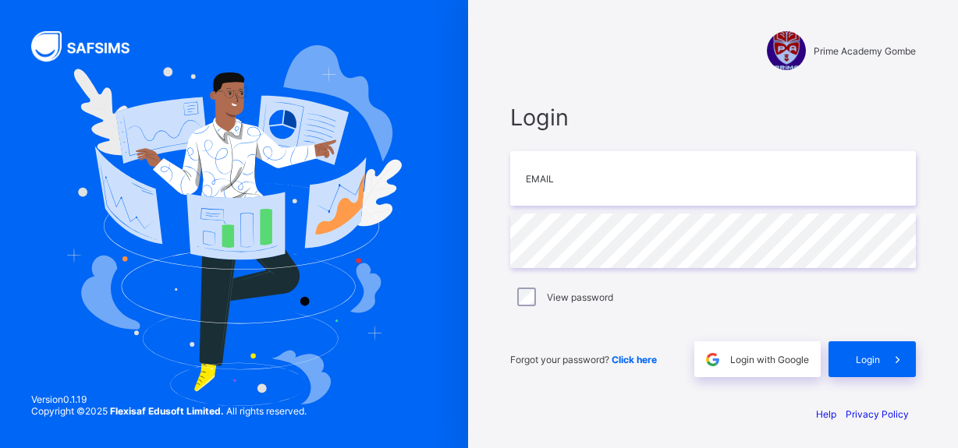 Image resolution: width=958 pixels, height=448 pixels. I want to click on img: google.396cfc9801f0270233282035f929180a.svg, so click(712, 360).